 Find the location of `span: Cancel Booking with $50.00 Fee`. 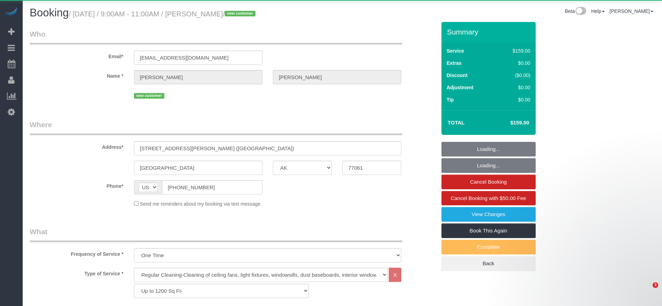

span: Cancel Booking with $50.00 Fee is located at coordinates (489, 198).